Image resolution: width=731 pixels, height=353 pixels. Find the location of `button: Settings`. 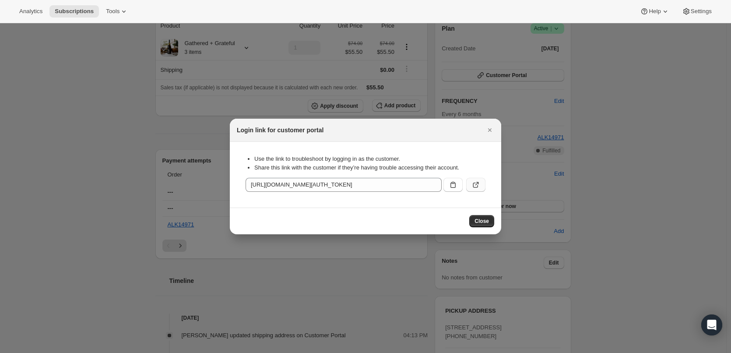

button: Settings is located at coordinates (697, 11).